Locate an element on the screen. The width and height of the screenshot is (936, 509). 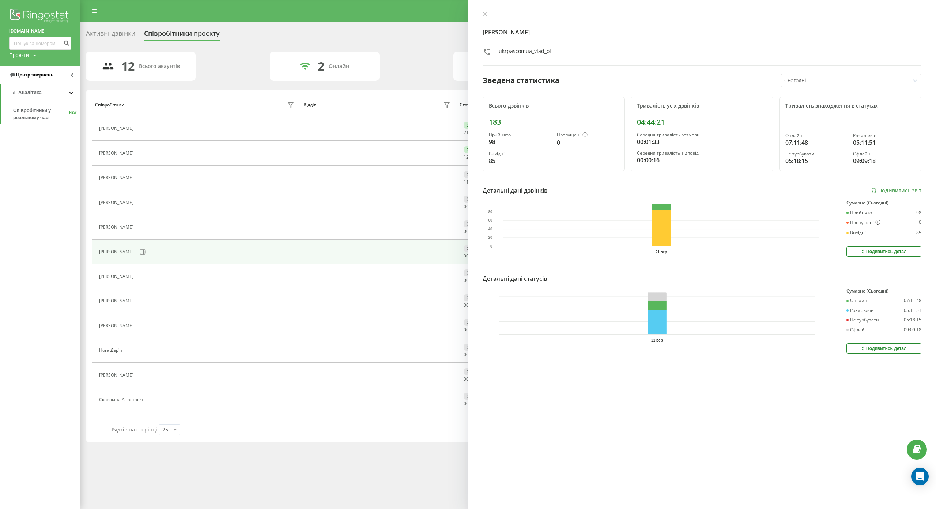
div: Зведена статистика is located at coordinates (521, 80).